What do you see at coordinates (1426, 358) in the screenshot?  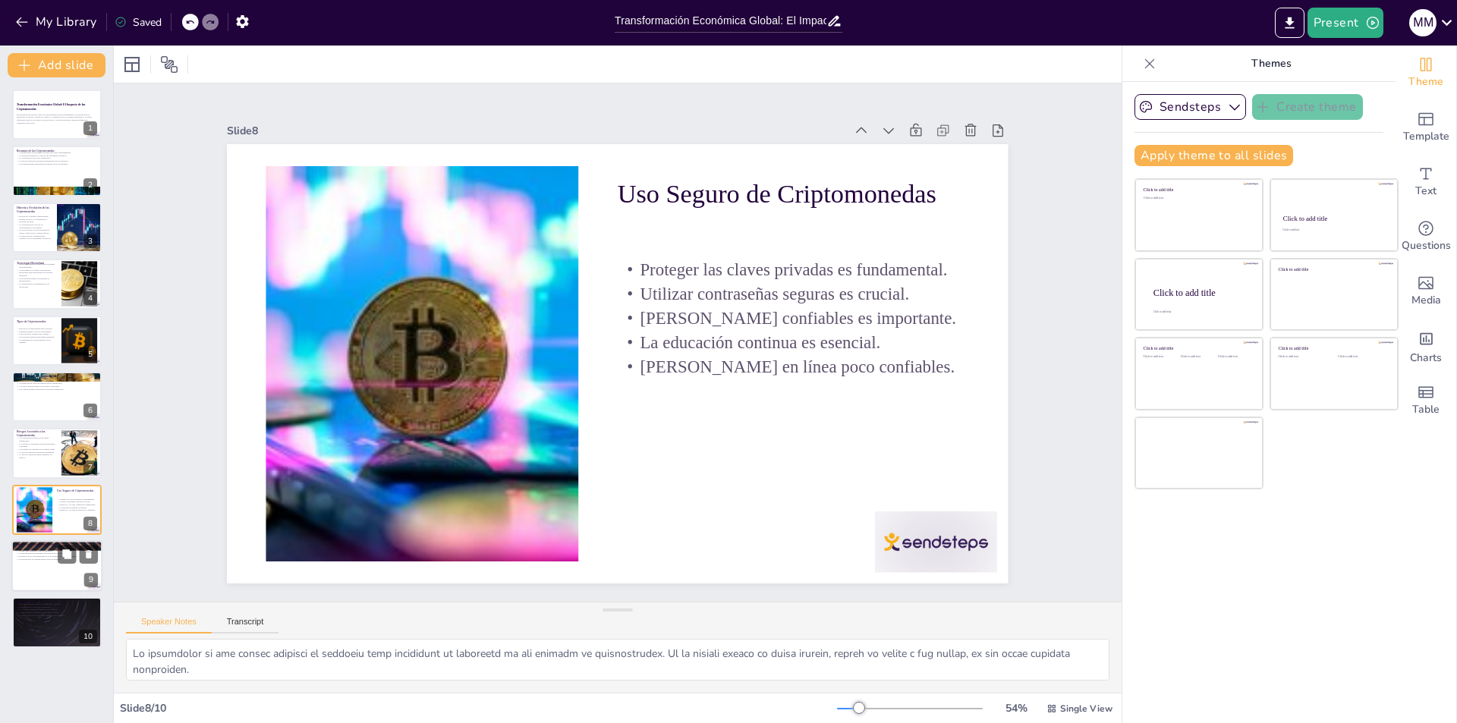 I see `span: Charts` at bounding box center [1426, 358].